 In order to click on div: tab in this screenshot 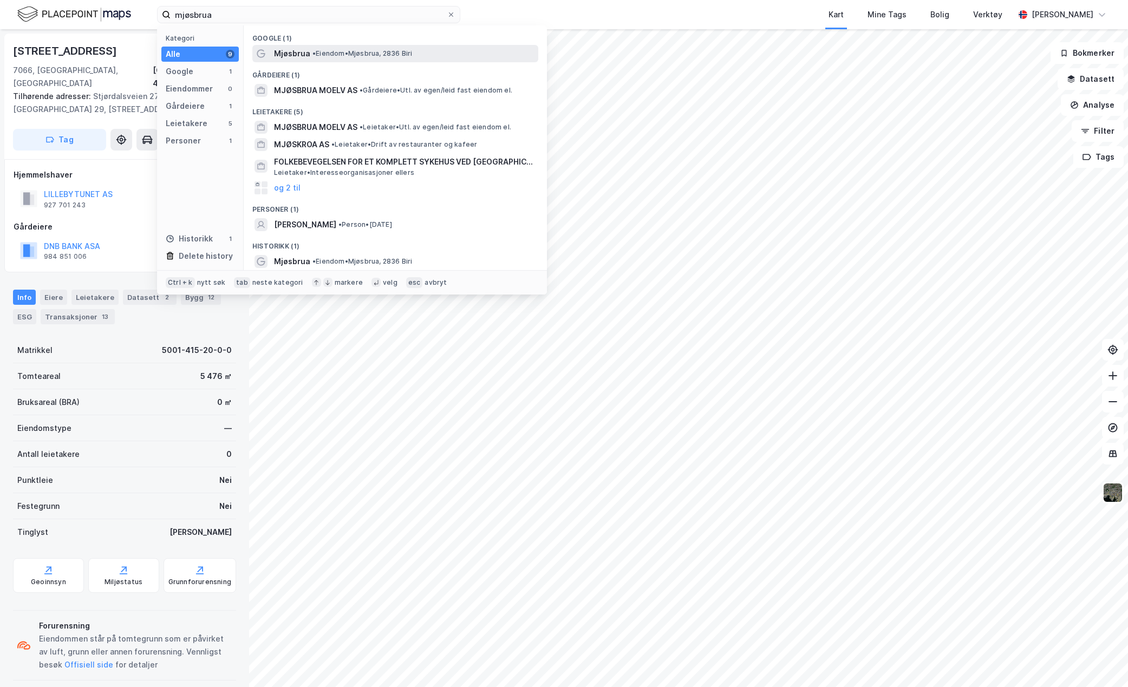, I will do `click(242, 283)`.